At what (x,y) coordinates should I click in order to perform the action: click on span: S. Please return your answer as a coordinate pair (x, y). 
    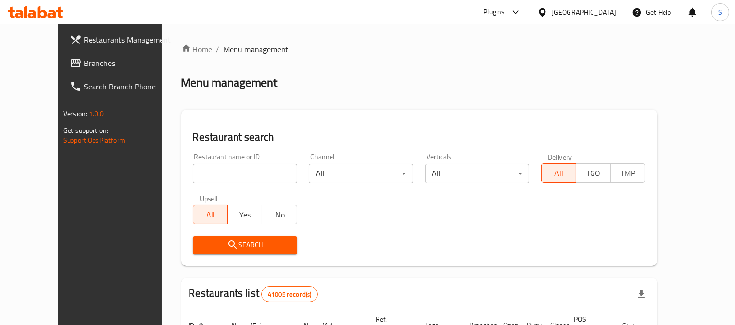
    Looking at the image, I should click on (720, 12).